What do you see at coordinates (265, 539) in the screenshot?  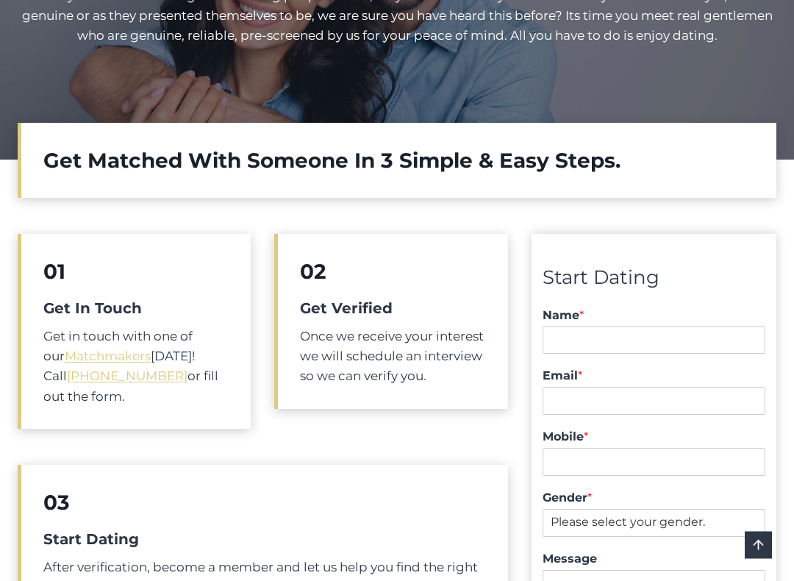 I see `h5: Start Dating` at bounding box center [265, 539].